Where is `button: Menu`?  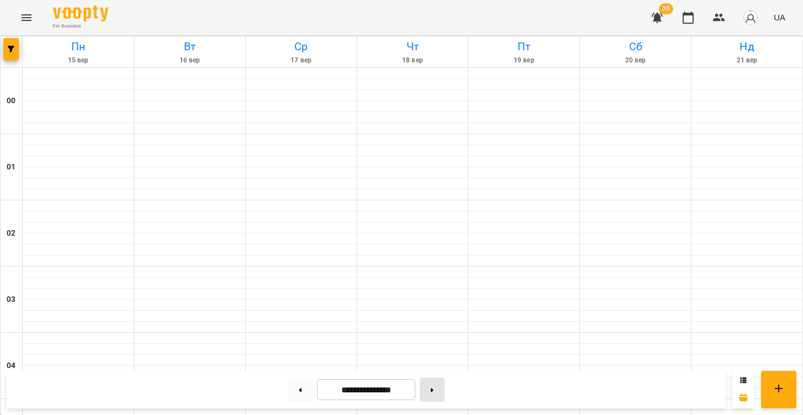
button: Menu is located at coordinates (27, 18).